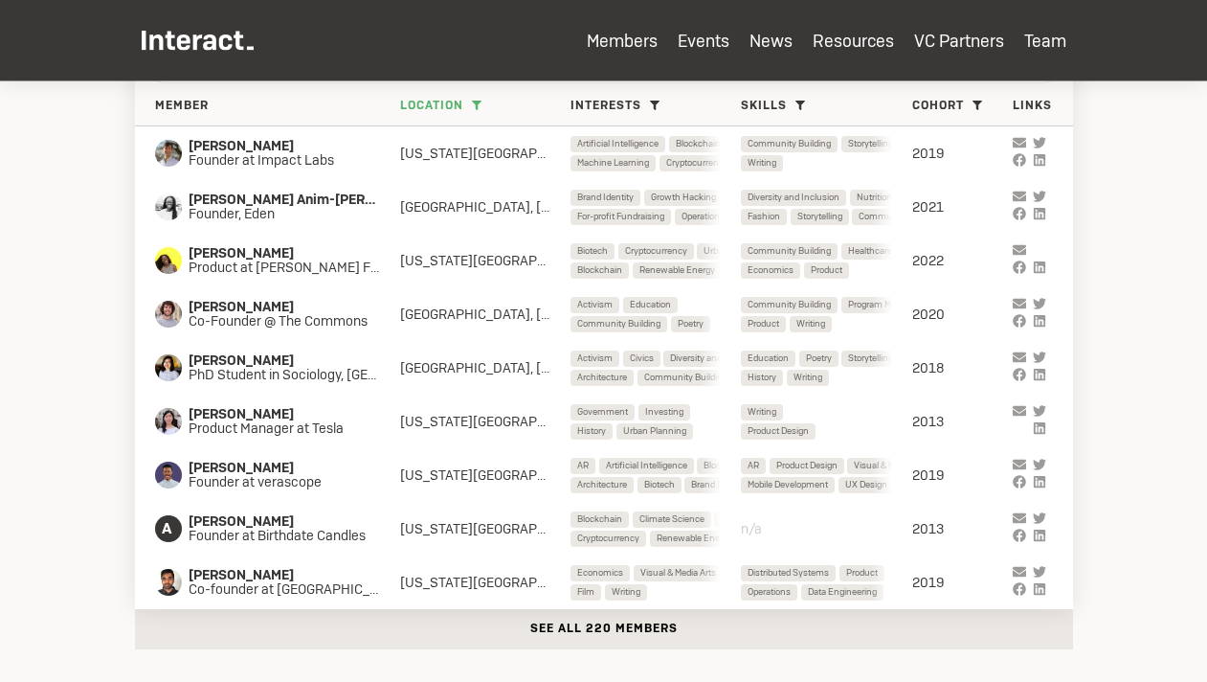  What do you see at coordinates (788, 572) in the screenshot?
I see `span: Distributed Systems` at bounding box center [788, 572].